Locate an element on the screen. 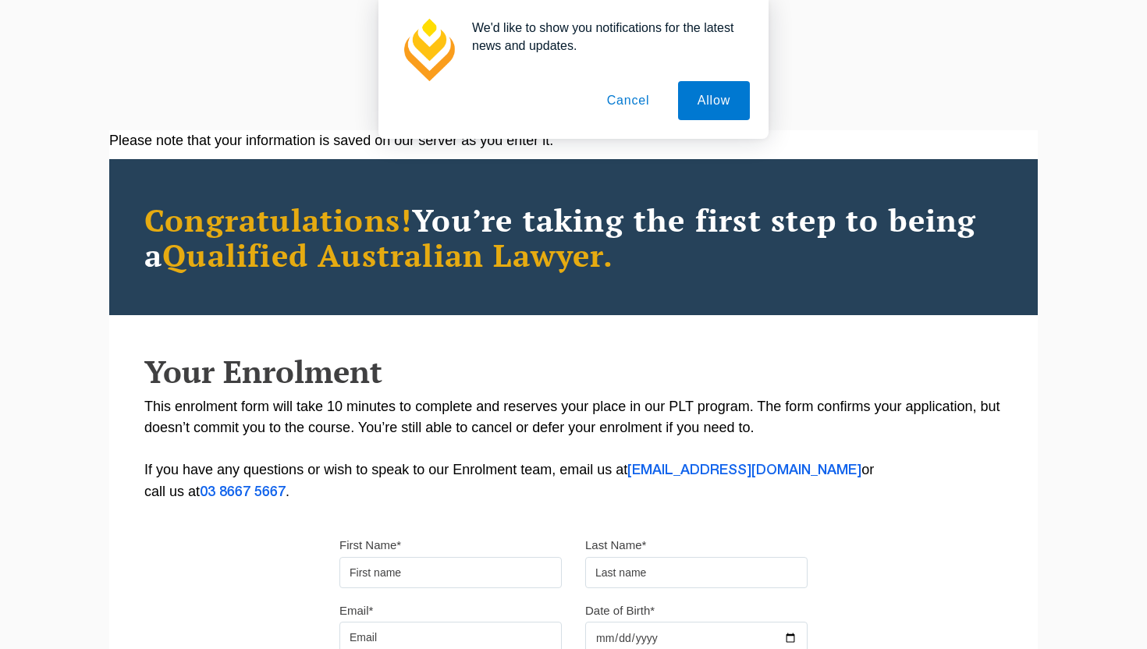 The height and width of the screenshot is (649, 1147). span: Qualified Australian Lawyer. is located at coordinates (388, 254).